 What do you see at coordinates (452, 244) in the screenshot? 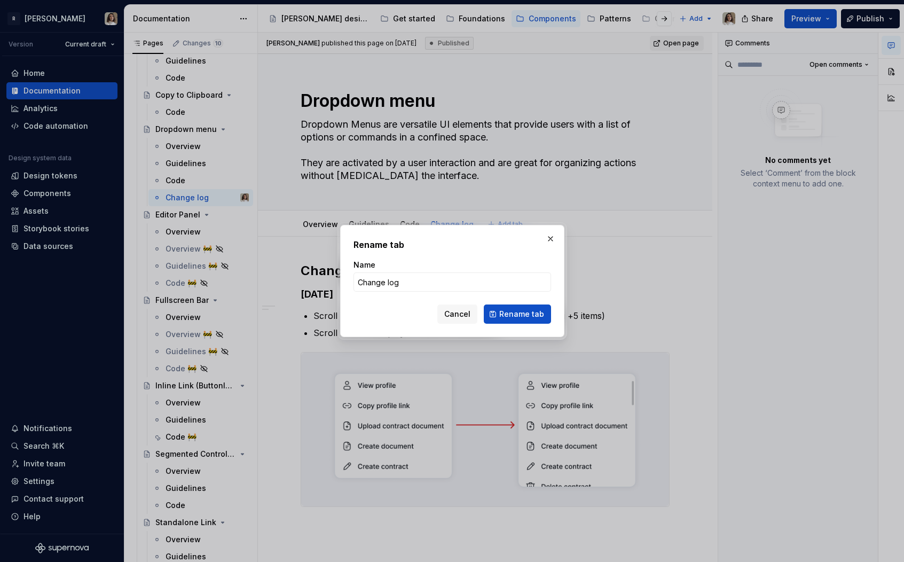
I see `h2: Rename tab` at bounding box center [452, 244].